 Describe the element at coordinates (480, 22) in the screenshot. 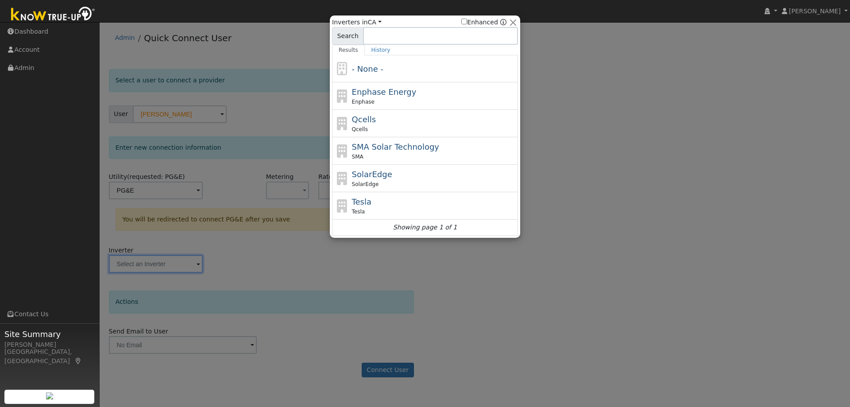

I see `label: Enhanced` at that location.